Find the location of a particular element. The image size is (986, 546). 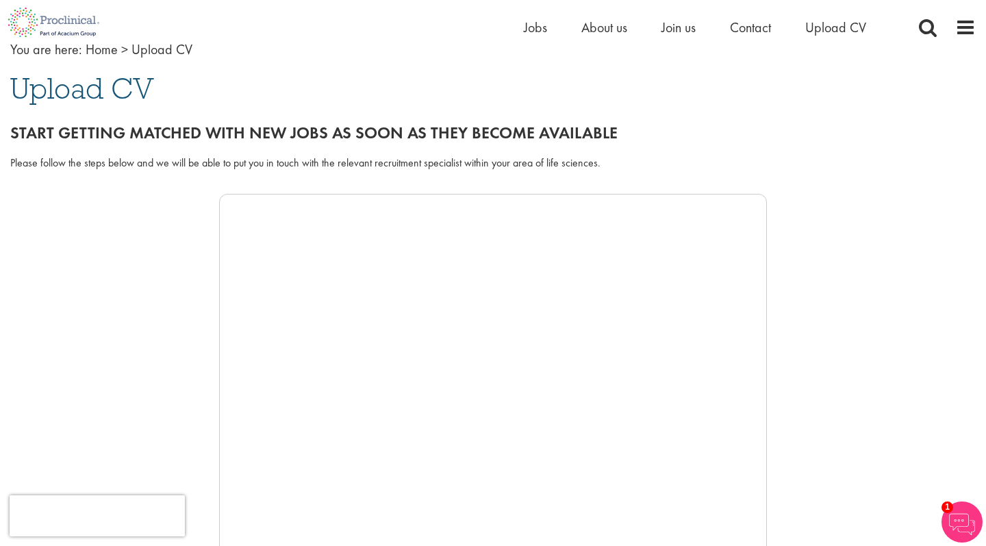

span: Join us is located at coordinates (679, 27).